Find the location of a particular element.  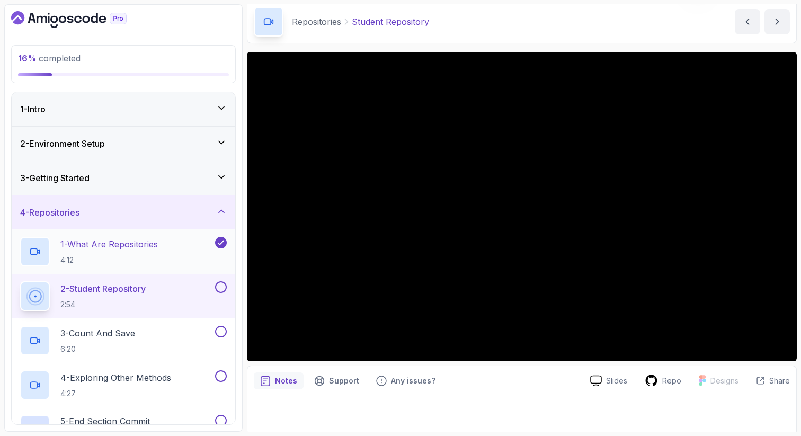

h3: 2 - Environment Setup is located at coordinates (62, 144).